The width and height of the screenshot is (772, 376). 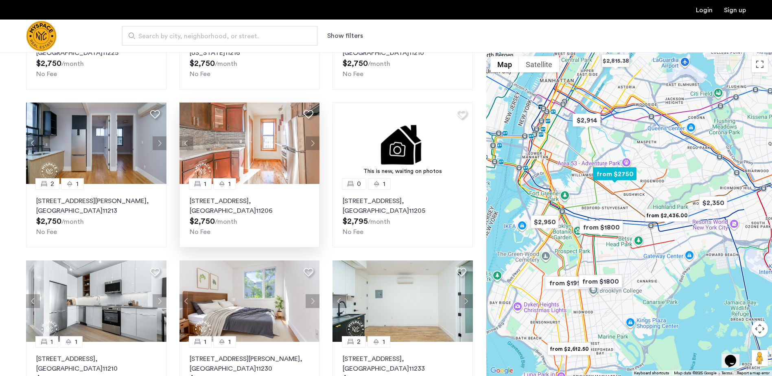 What do you see at coordinates (359, 184) in the screenshot?
I see `span: 0` at bounding box center [359, 184].